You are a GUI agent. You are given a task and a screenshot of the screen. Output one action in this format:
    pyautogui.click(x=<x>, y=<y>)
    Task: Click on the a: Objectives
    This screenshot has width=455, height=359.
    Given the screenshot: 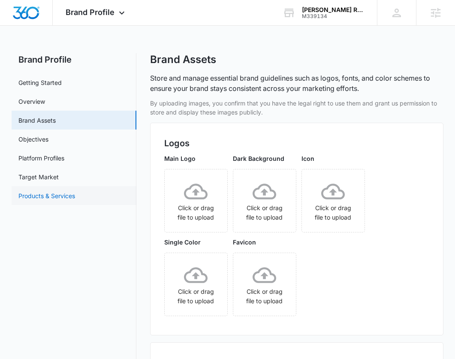 What is the action you would take?
    pyautogui.click(x=33, y=139)
    